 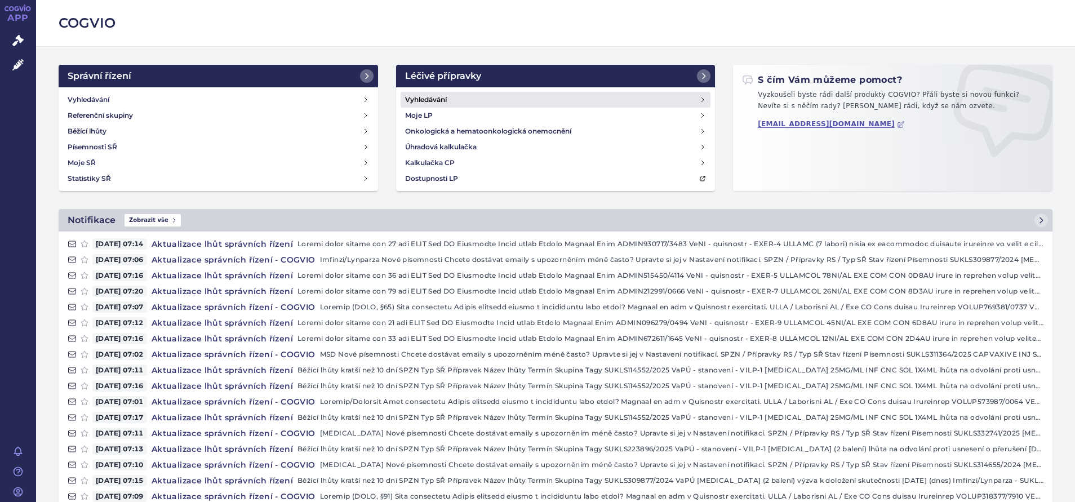 What do you see at coordinates (431, 179) in the screenshot?
I see `h4: Dostupnosti LP` at bounding box center [431, 179].